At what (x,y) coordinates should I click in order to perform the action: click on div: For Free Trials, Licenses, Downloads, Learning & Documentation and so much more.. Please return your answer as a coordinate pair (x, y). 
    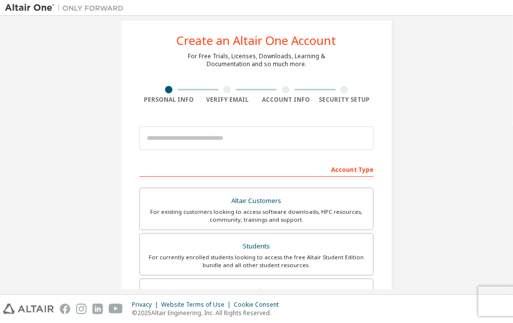
    Looking at the image, I should click on (256, 60).